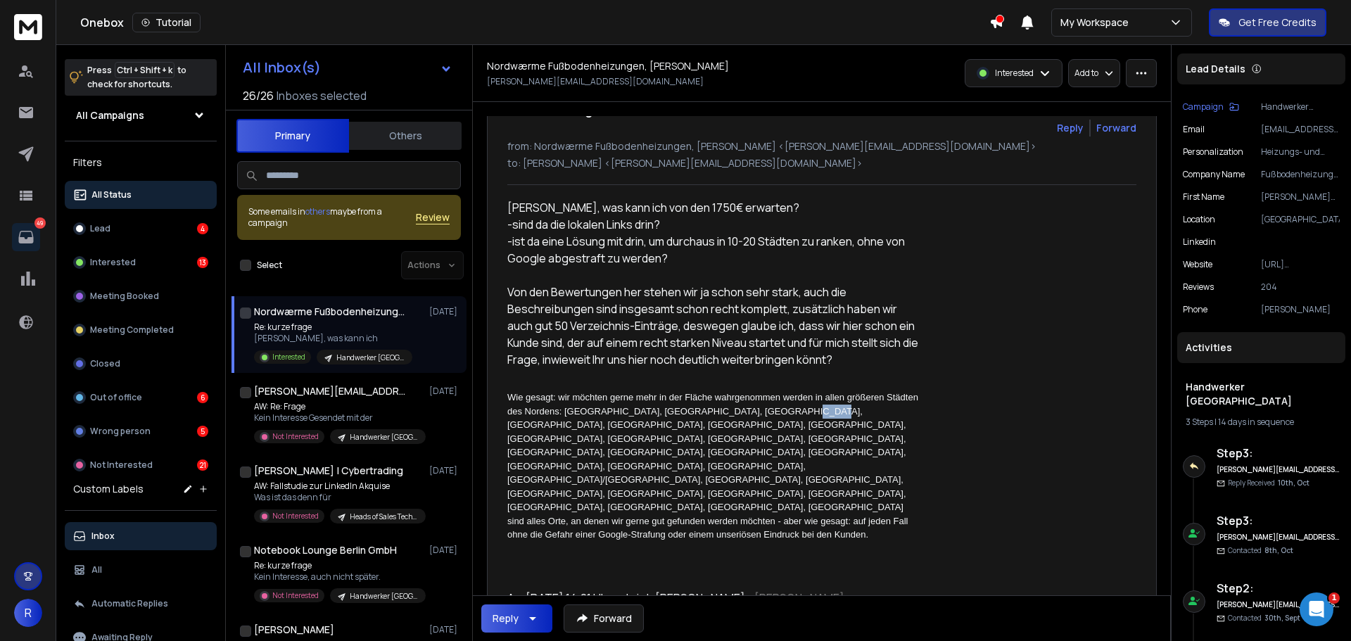  Describe the element at coordinates (293, 136) in the screenshot. I see `button: Primary` at that location.